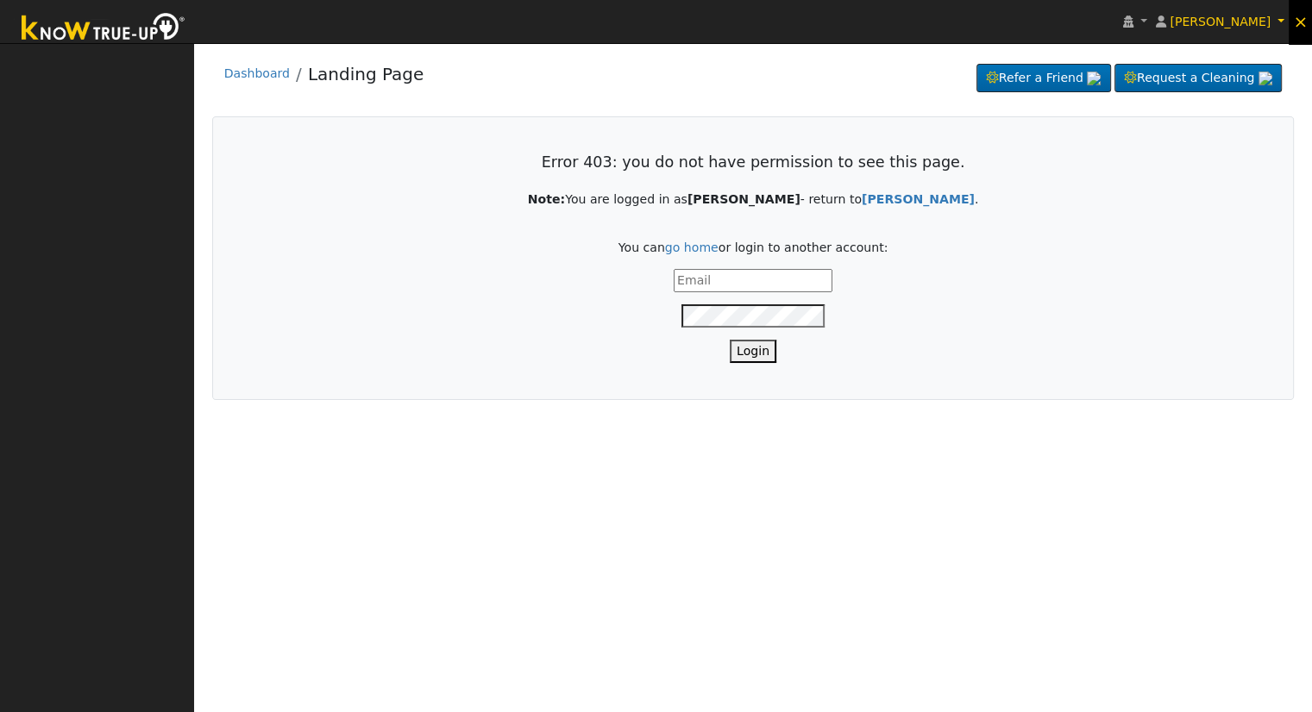  Describe the element at coordinates (546, 199) in the screenshot. I see `strong: Note:` at that location.